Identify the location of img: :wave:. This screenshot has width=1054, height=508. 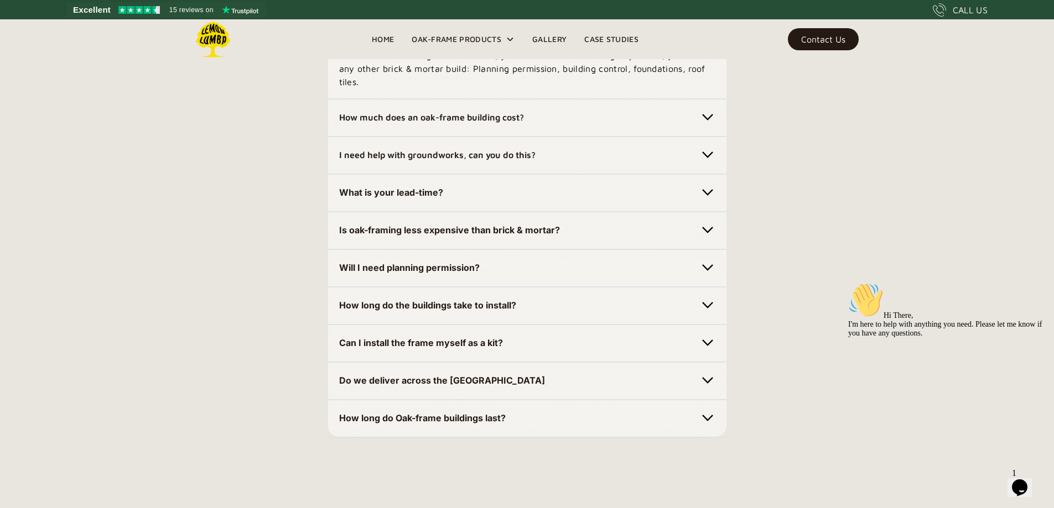
(22, 22).